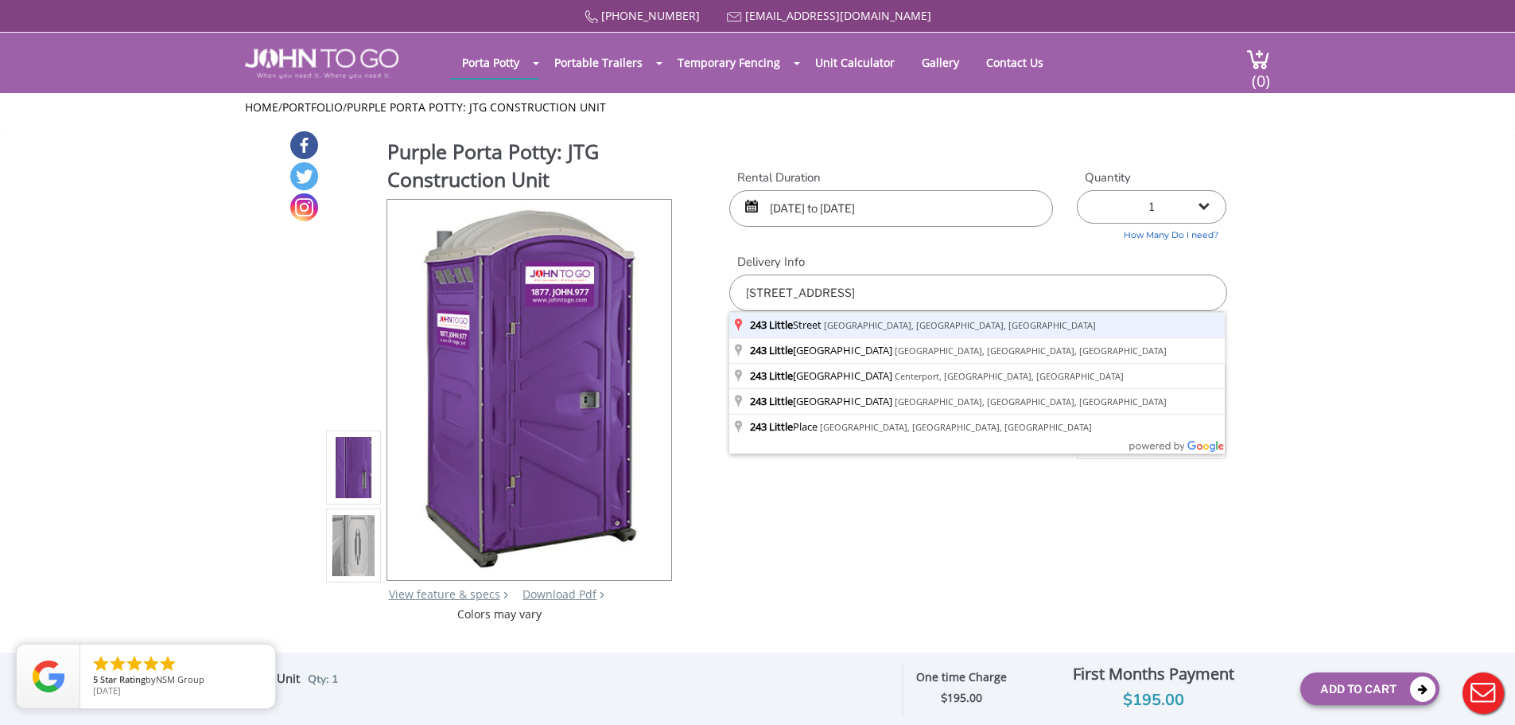 The height and width of the screenshot is (725, 1515). What do you see at coordinates (506, 594) in the screenshot?
I see `img: right arrow icon` at bounding box center [506, 594].